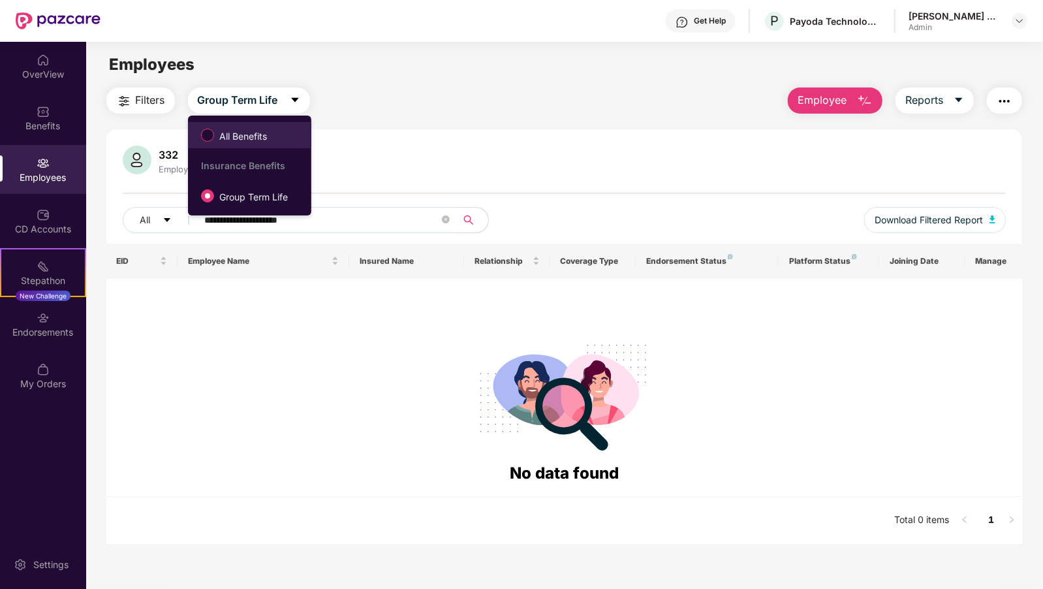 This screenshot has height=589, width=1043. Describe the element at coordinates (564, 473) in the screenshot. I see `span: No data found` at that location.